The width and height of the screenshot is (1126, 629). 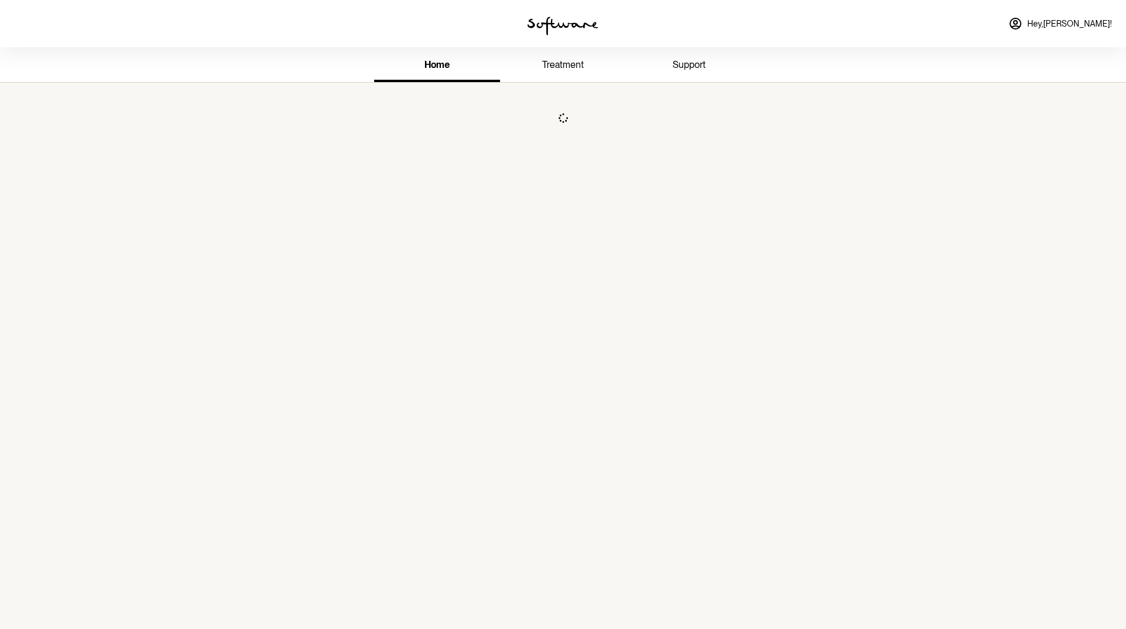 I want to click on span: home, so click(x=437, y=64).